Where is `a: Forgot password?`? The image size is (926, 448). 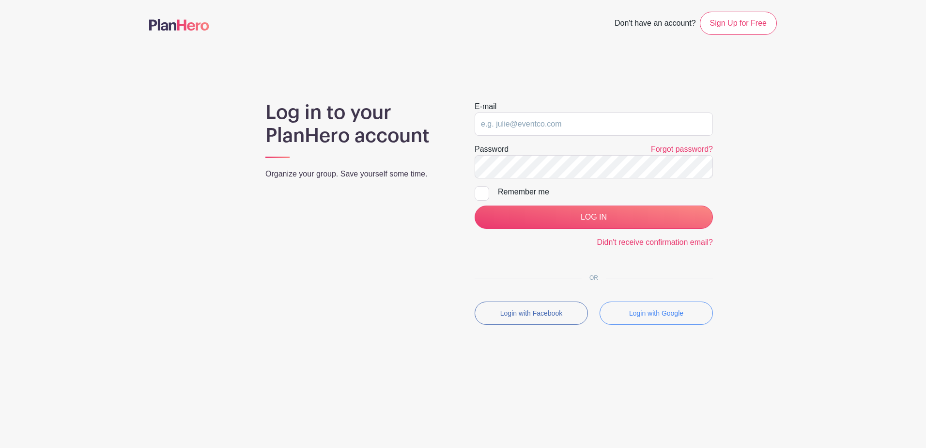
a: Forgot password? is located at coordinates (682, 149).